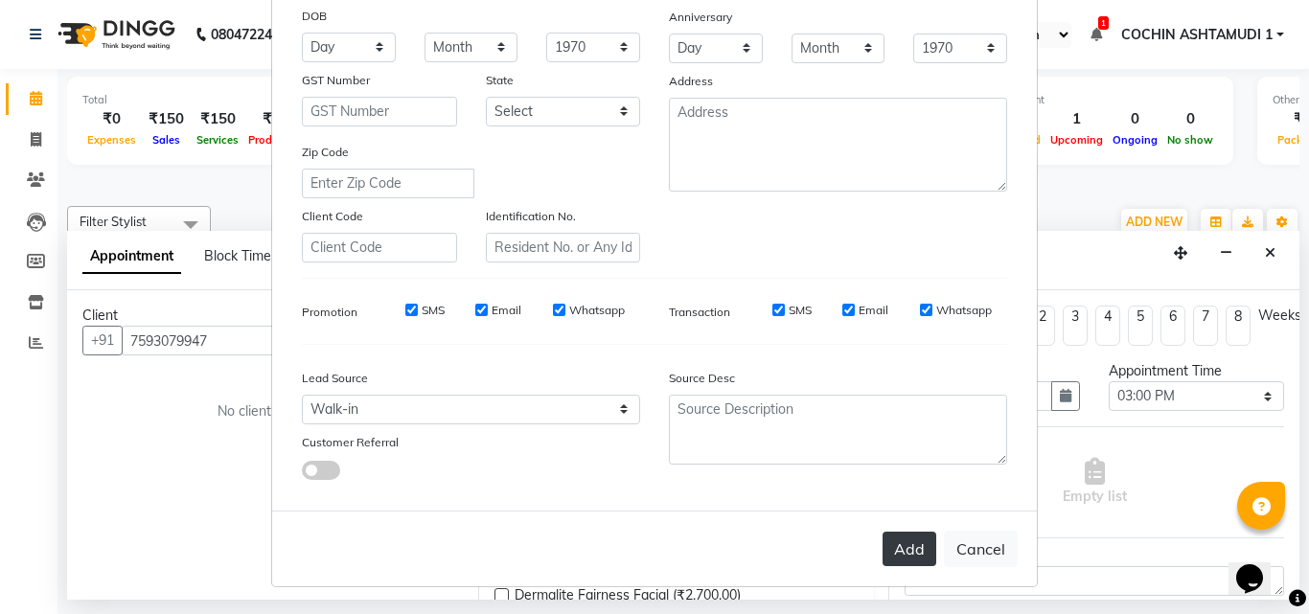 This screenshot has width=1309, height=614. Describe the element at coordinates (499, 81) in the screenshot. I see `label: State` at that location.